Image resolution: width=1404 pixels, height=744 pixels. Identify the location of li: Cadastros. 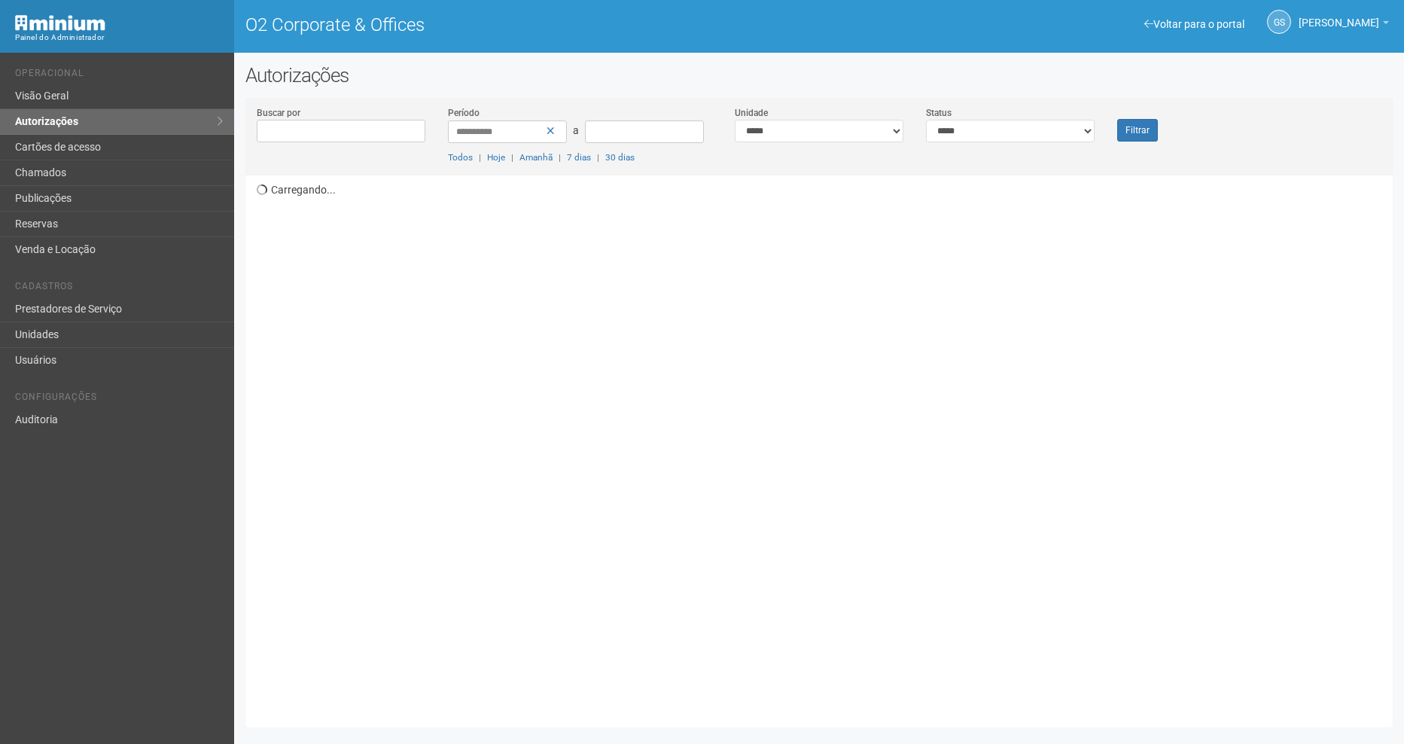
(119, 288).